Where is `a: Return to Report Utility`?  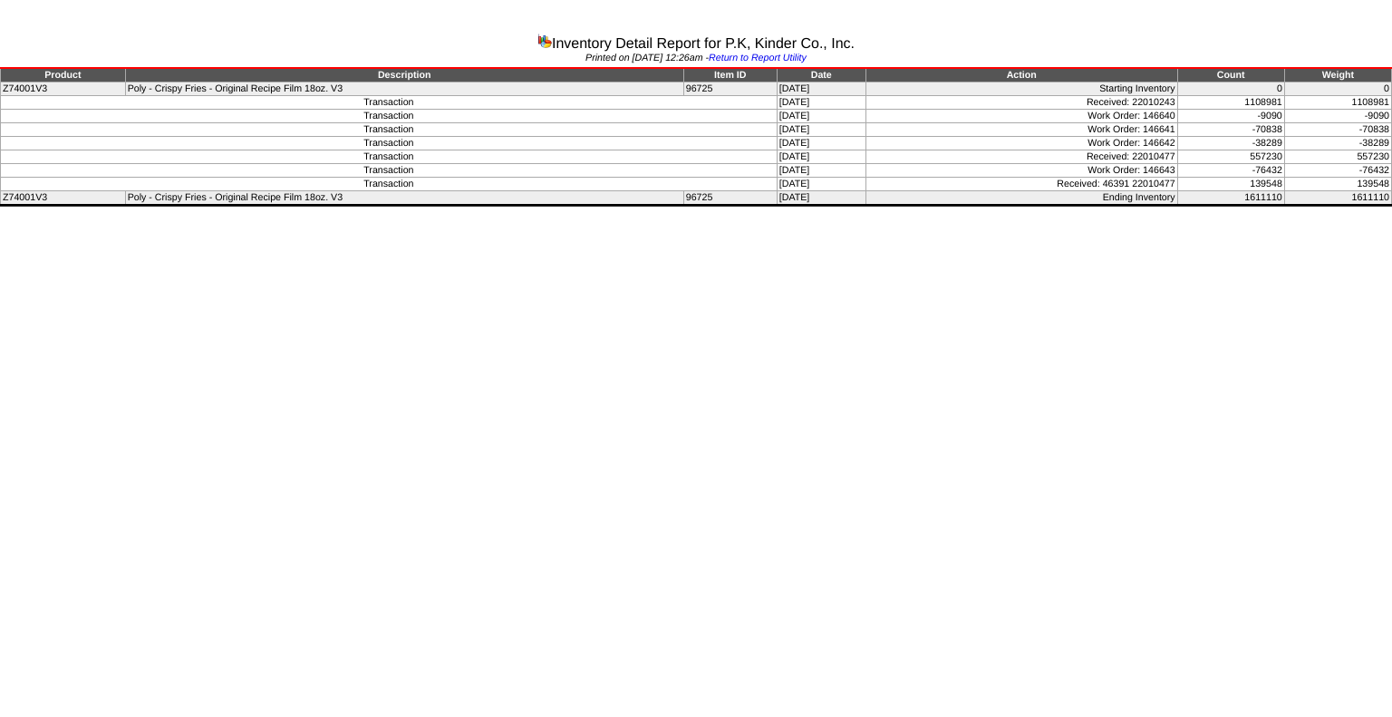 a: Return to Report Utility is located at coordinates (758, 58).